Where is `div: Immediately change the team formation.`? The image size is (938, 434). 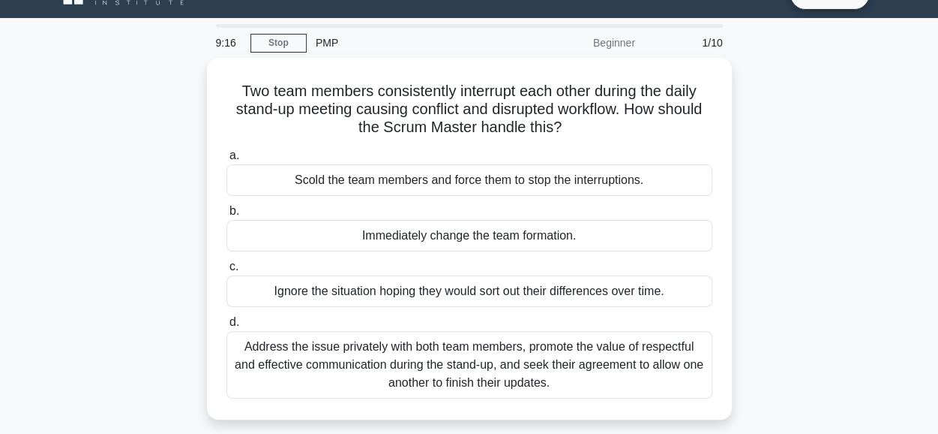 div: Immediately change the team formation. is located at coordinates (470, 236).